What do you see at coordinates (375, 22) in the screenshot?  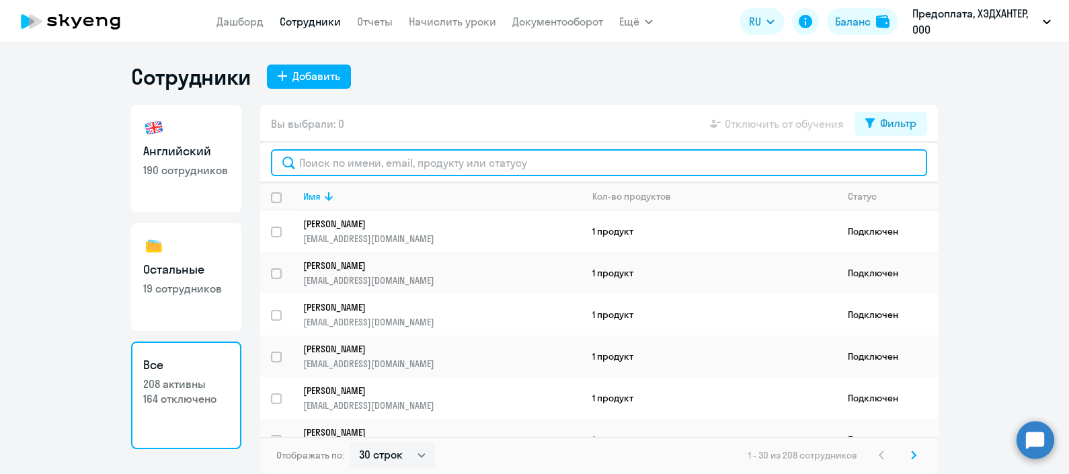 I see `a: Отчеты` at bounding box center [375, 22].